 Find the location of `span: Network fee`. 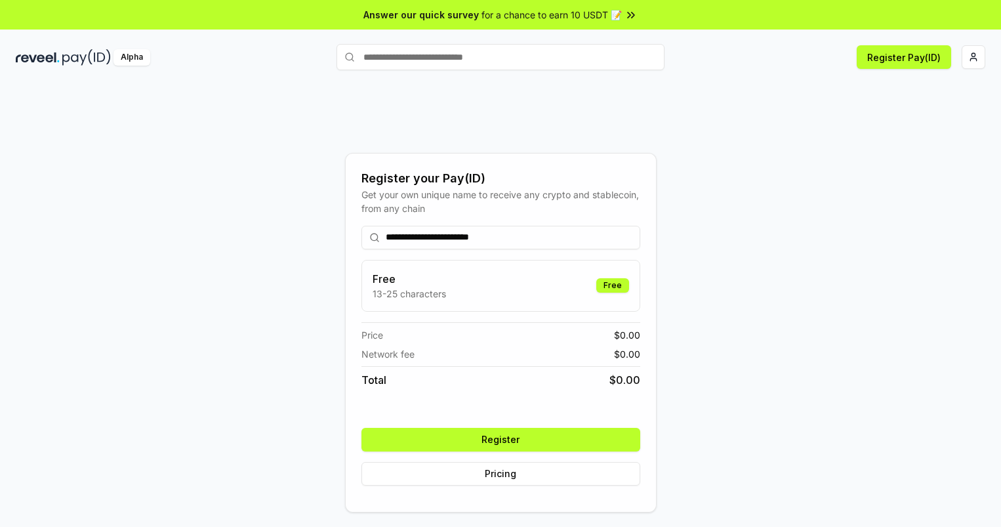

span: Network fee is located at coordinates (388, 354).